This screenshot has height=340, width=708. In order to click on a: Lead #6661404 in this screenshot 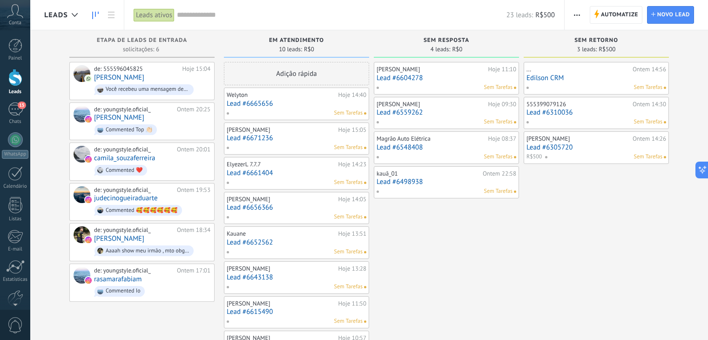, I will do `click(296, 173)`.